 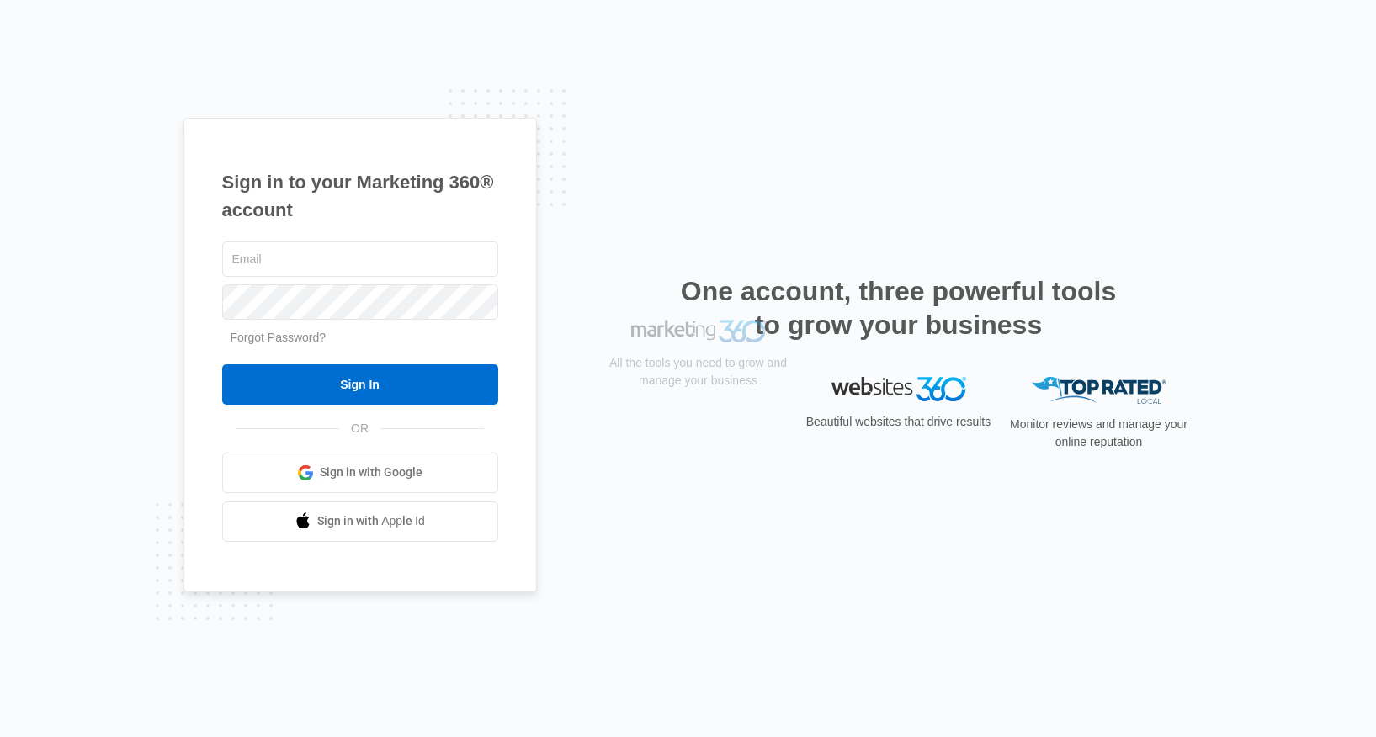 What do you see at coordinates (699, 389) in the screenshot?
I see `img: Marketing 360` at bounding box center [699, 389].